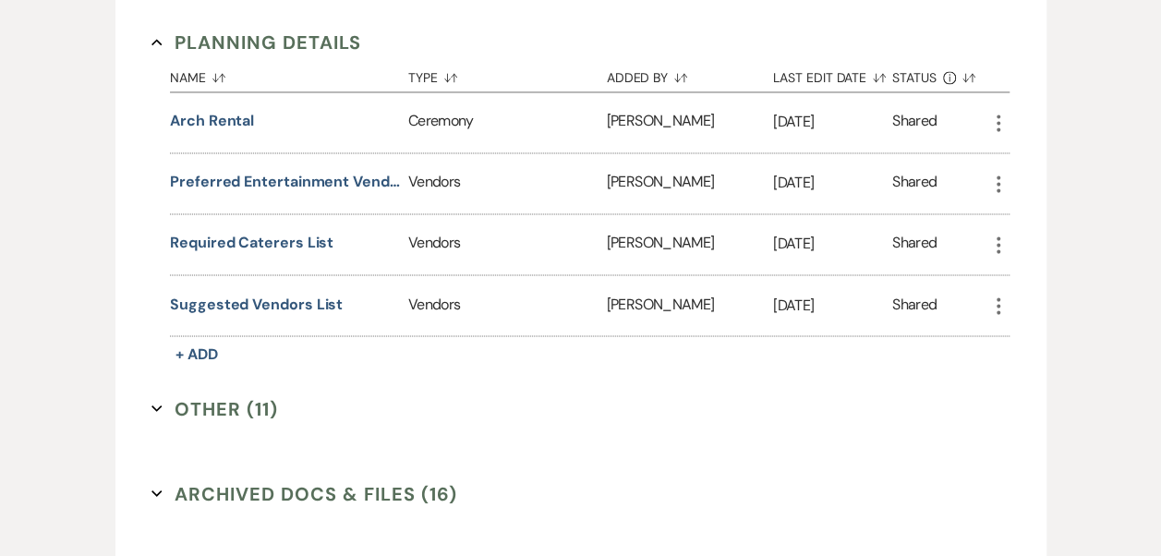  I want to click on button: Type, so click(507, 74).